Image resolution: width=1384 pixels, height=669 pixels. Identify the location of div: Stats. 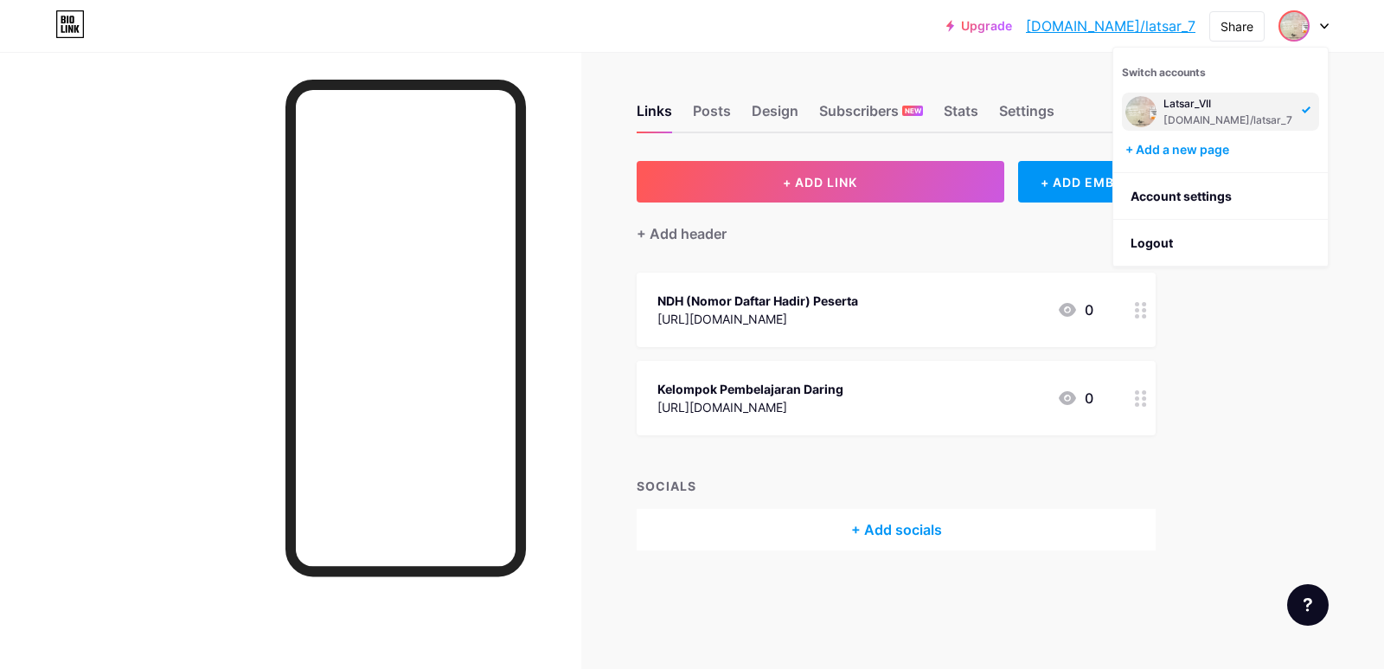
(961, 116).